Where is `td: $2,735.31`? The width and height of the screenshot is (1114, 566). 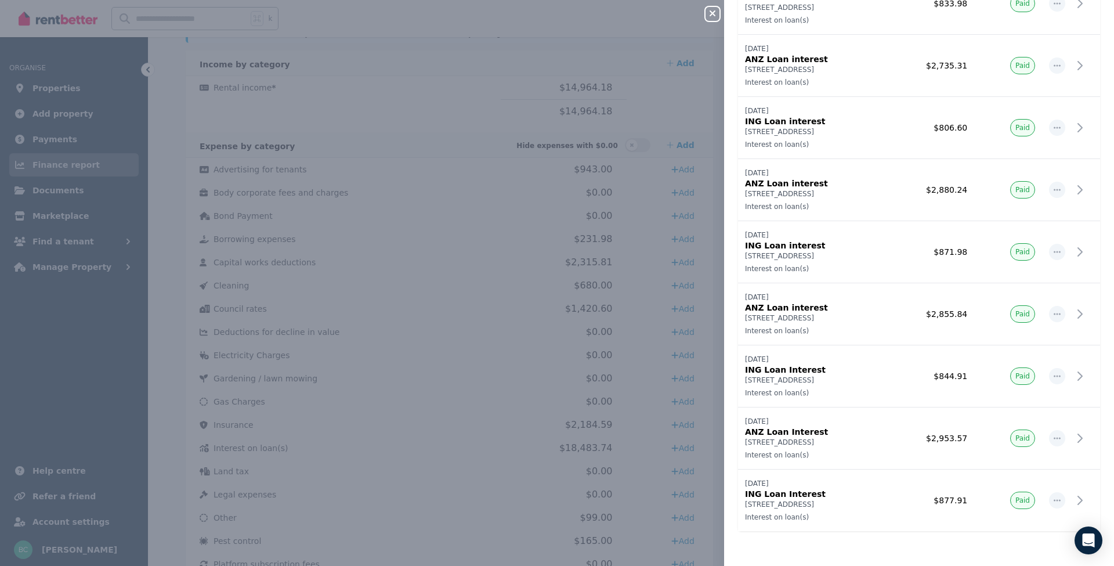
td: $2,735.31 is located at coordinates (932, 66).